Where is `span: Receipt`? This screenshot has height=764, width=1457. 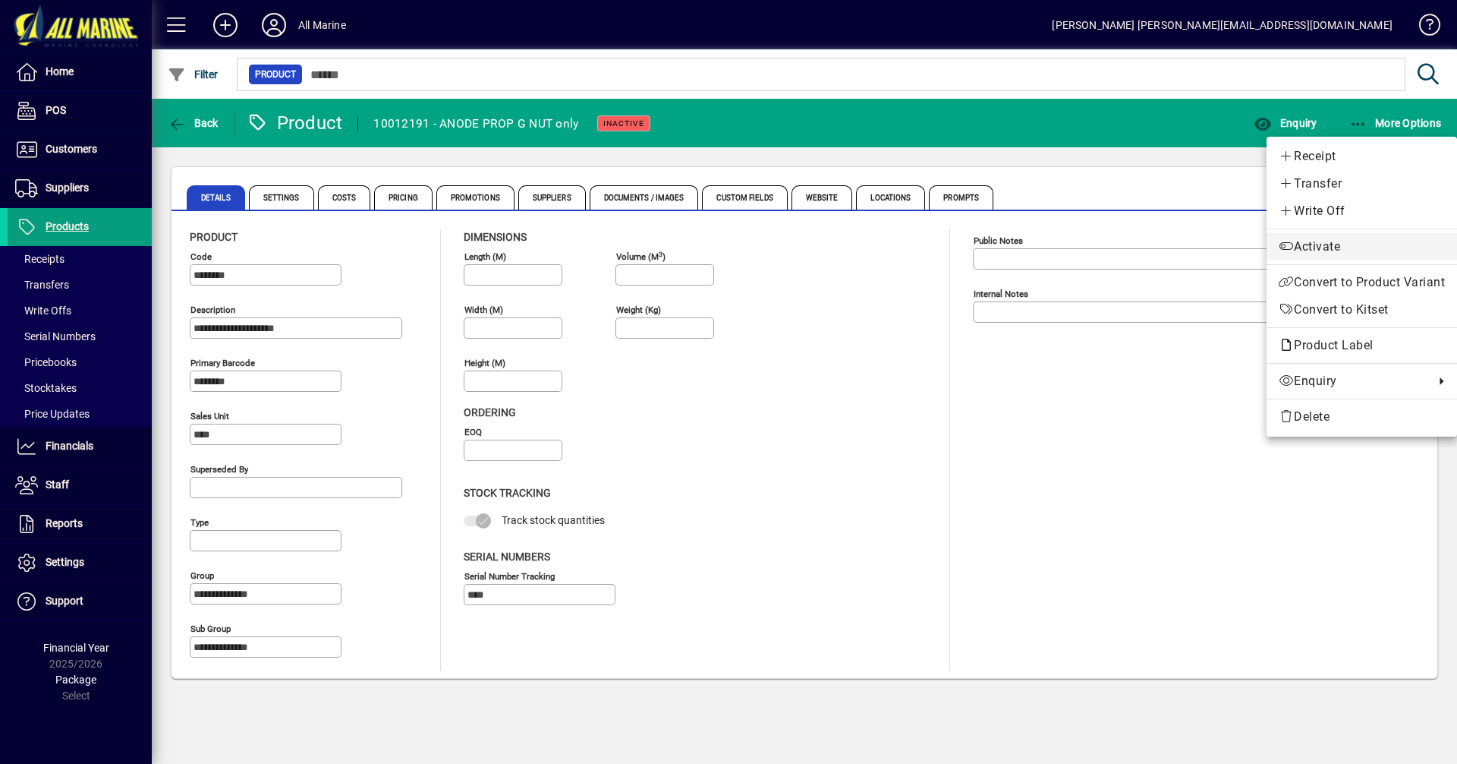 span: Receipt is located at coordinates (1362, 156).